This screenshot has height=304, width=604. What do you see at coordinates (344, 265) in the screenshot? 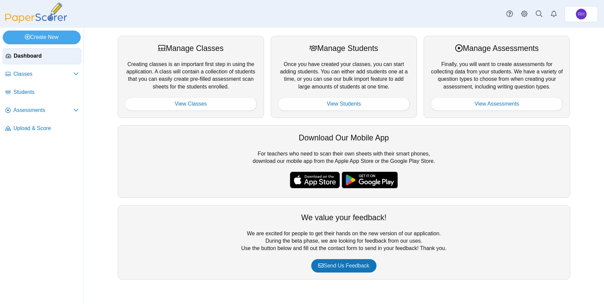
I see `span: Send Us Feedback` at bounding box center [344, 265].